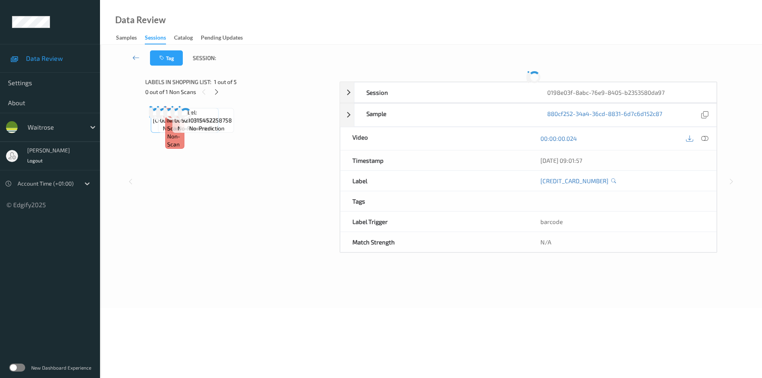  I want to click on div: Catalog, so click(183, 38).